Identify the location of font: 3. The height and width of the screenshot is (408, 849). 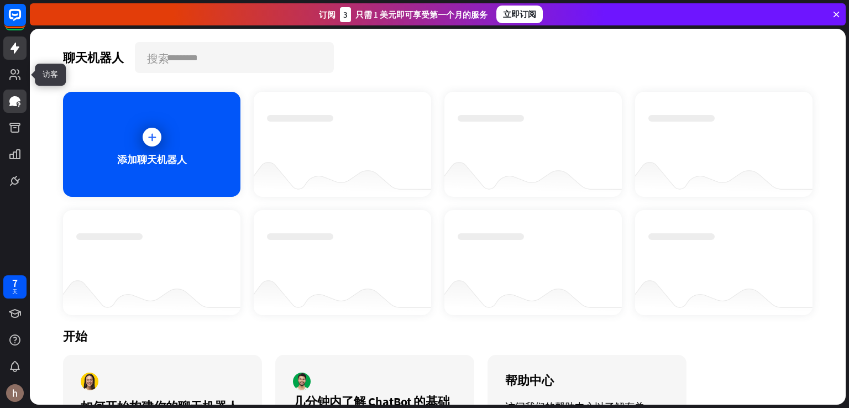
(345, 14).